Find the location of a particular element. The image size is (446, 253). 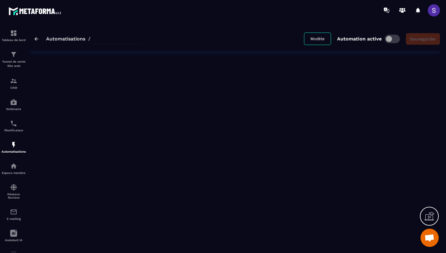

a: formationformationCRM is located at coordinates (14, 83).